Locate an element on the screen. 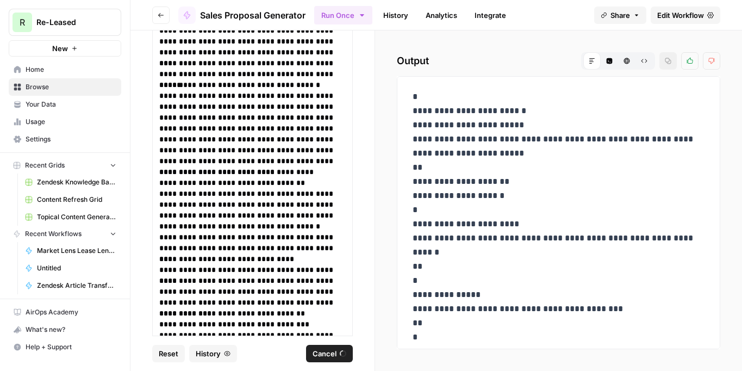 This screenshot has height=371, width=742. span: R is located at coordinates (22, 22).